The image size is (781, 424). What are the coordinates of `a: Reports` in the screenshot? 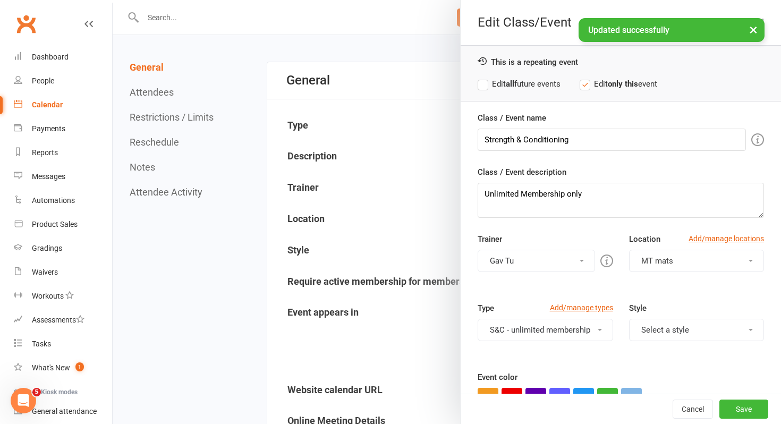 It's located at (63, 152).